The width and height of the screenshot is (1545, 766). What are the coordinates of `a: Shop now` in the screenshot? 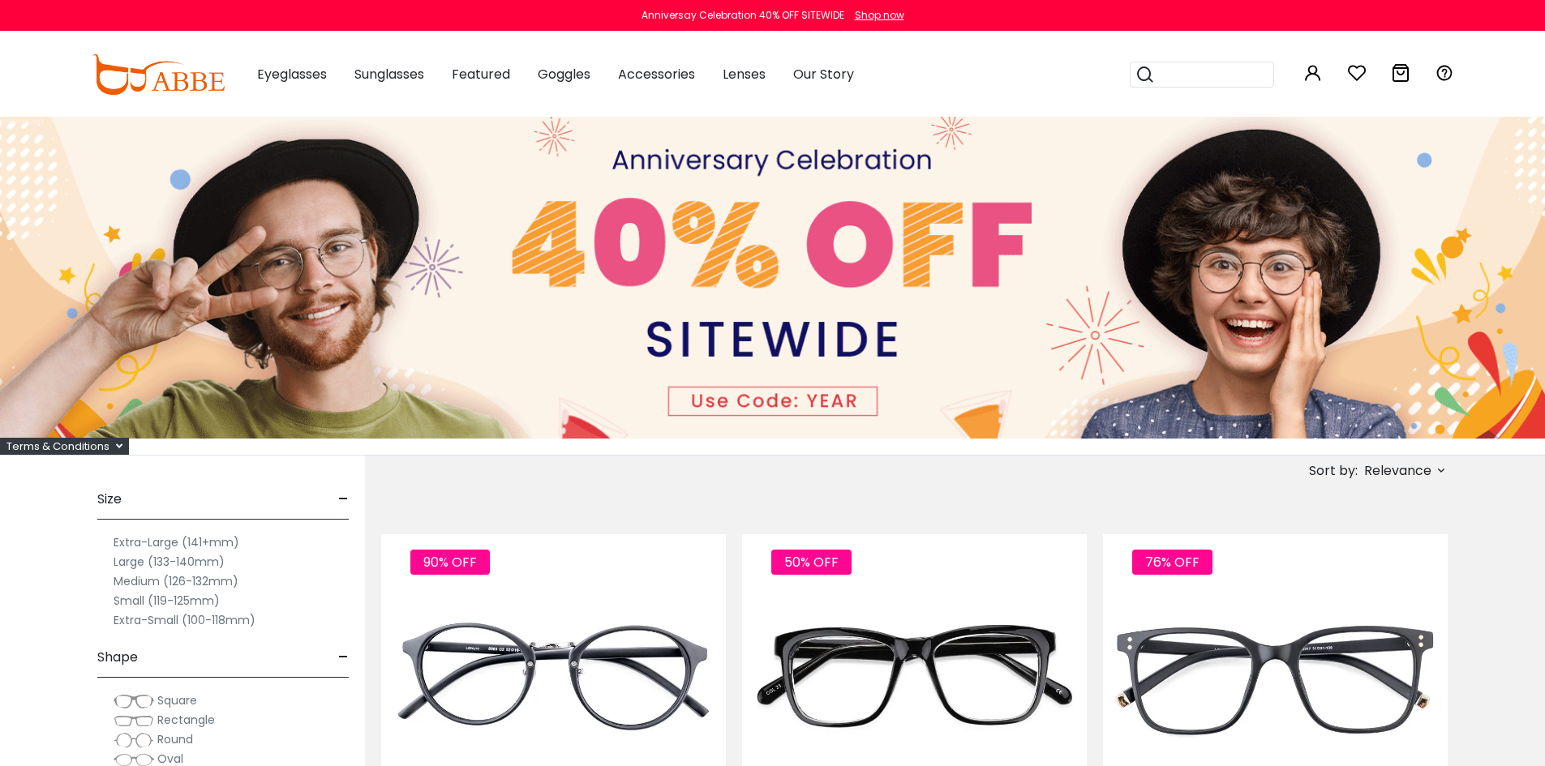 It's located at (875, 15).